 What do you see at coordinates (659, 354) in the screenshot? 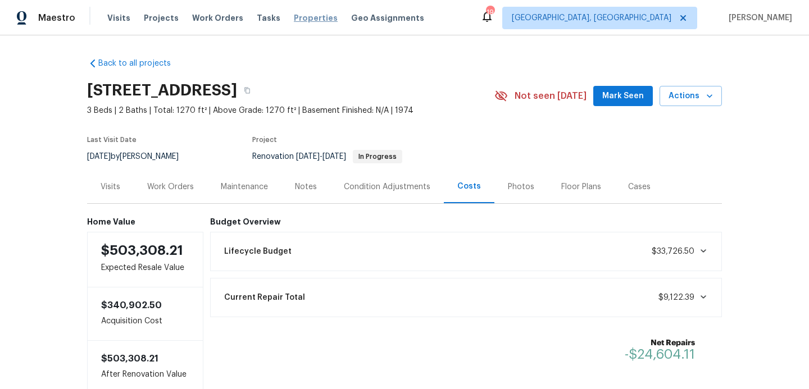
I see `span: -$24,604.11` at bounding box center [659, 354].